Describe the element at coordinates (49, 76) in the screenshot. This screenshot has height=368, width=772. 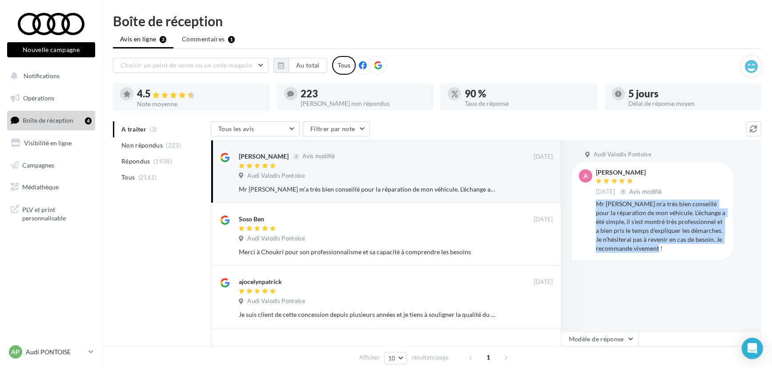
I see `button: Notifications` at that location.